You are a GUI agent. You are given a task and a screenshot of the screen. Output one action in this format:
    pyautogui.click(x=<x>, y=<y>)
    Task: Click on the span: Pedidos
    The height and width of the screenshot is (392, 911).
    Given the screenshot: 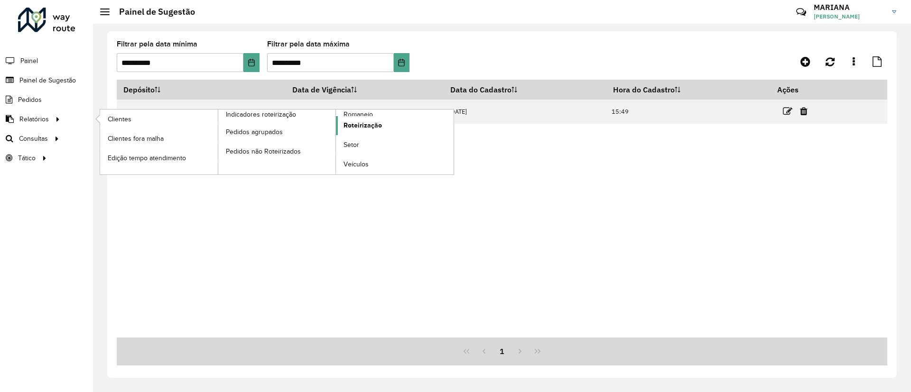 What is the action you would take?
    pyautogui.click(x=30, y=100)
    